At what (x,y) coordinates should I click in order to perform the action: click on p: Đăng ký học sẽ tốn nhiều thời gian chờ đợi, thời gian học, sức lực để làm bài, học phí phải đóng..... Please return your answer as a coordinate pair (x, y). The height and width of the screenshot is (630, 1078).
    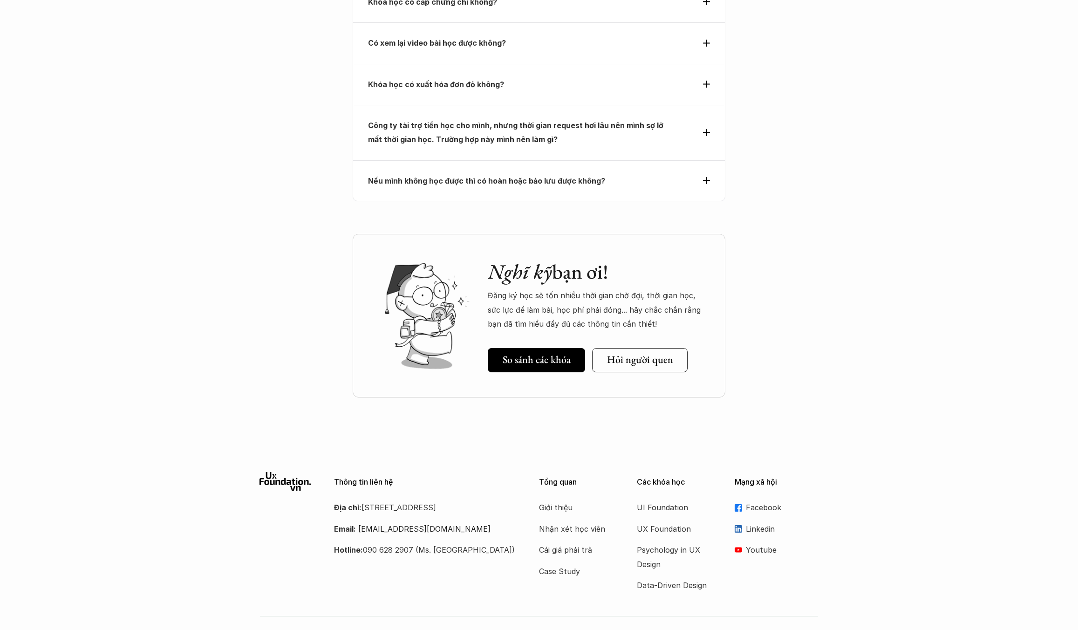
    Looking at the image, I should click on (597, 309).